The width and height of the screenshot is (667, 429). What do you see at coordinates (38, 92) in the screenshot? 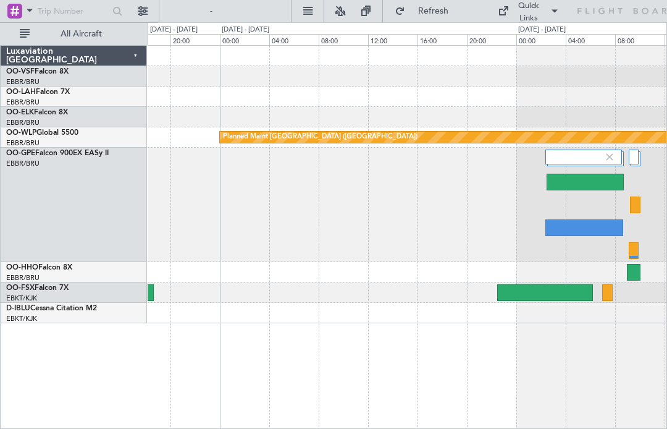
I see `a: OO-LAHFalcon 7X` at bounding box center [38, 92].